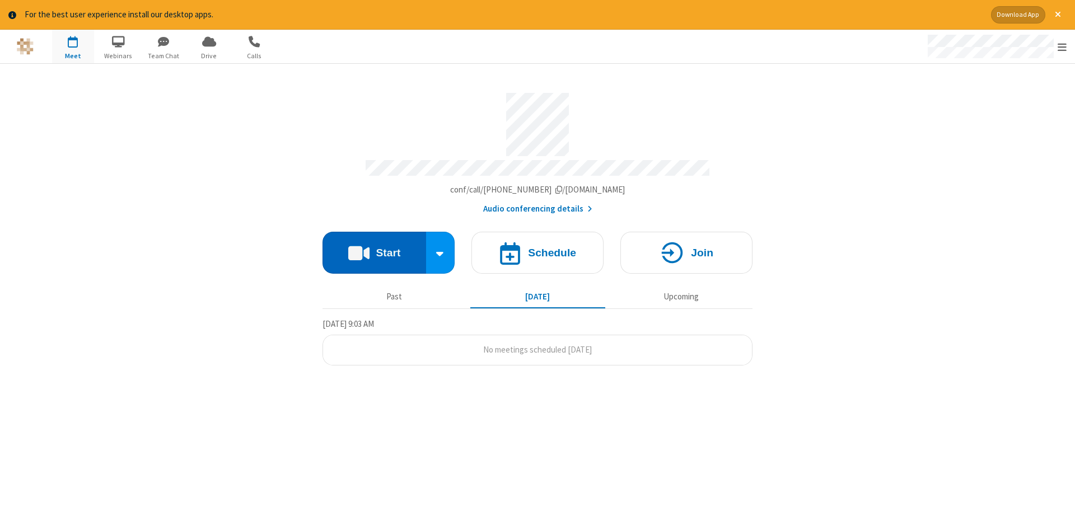 The image size is (1075, 530). I want to click on div: Start conference options, so click(441, 253).